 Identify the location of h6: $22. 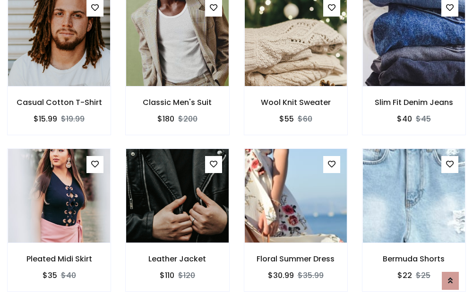
(404, 275).